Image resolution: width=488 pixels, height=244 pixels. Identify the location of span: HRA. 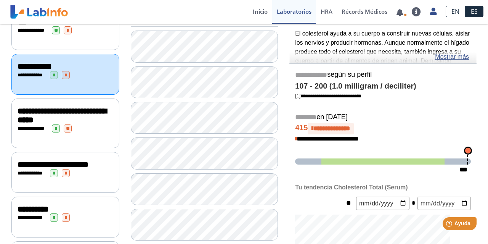
(327, 11).